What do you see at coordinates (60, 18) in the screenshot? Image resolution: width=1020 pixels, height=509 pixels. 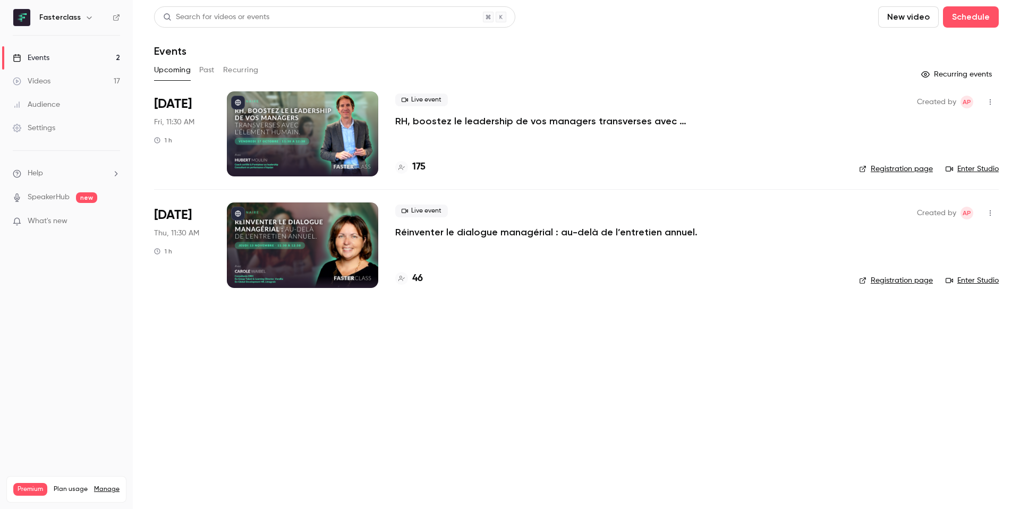 I see `h6: Fasterclass` at bounding box center [60, 18].